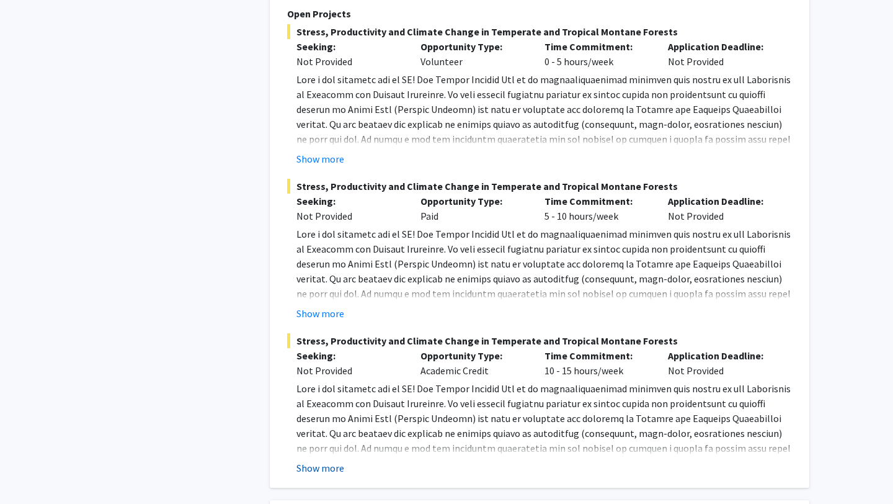  I want to click on div: Academic Credit, so click(473, 363).